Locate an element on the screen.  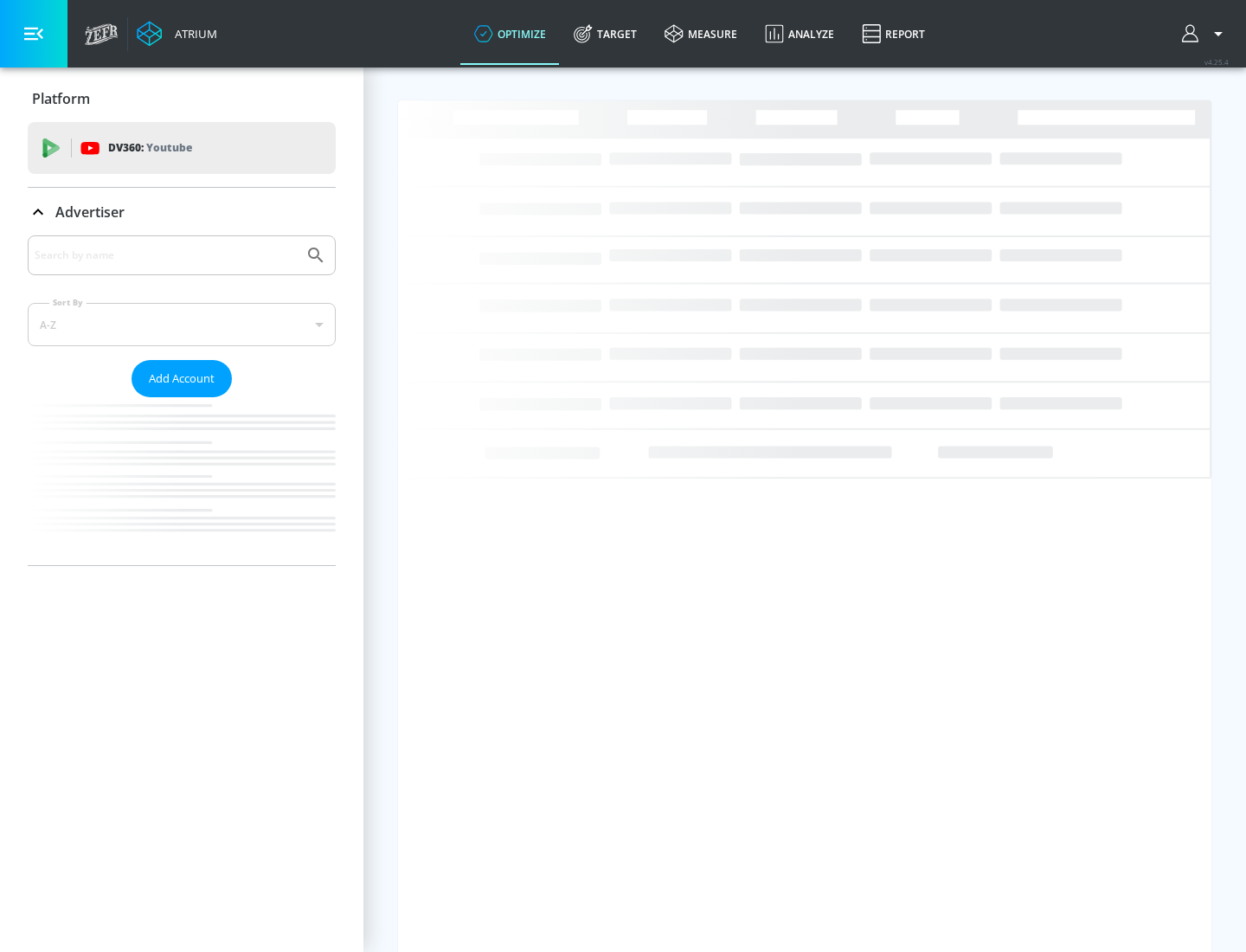
span: Add Account is located at coordinates (181, 378).